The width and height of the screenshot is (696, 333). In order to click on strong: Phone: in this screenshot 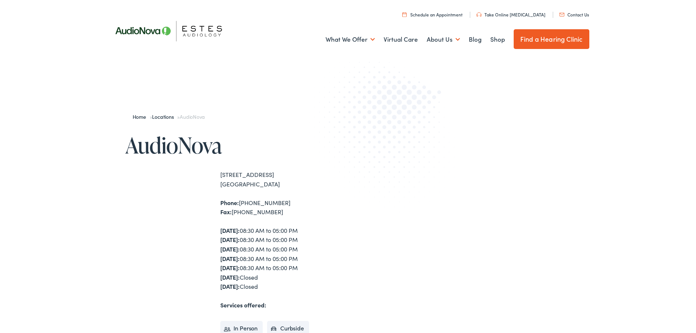, I will do `click(229, 202)`.